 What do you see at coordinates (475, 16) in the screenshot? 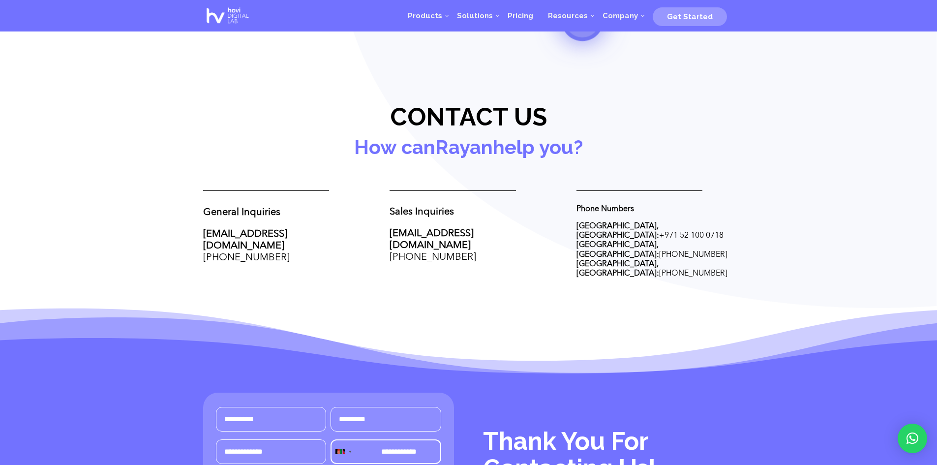
I see `span: Solutions` at bounding box center [475, 16].